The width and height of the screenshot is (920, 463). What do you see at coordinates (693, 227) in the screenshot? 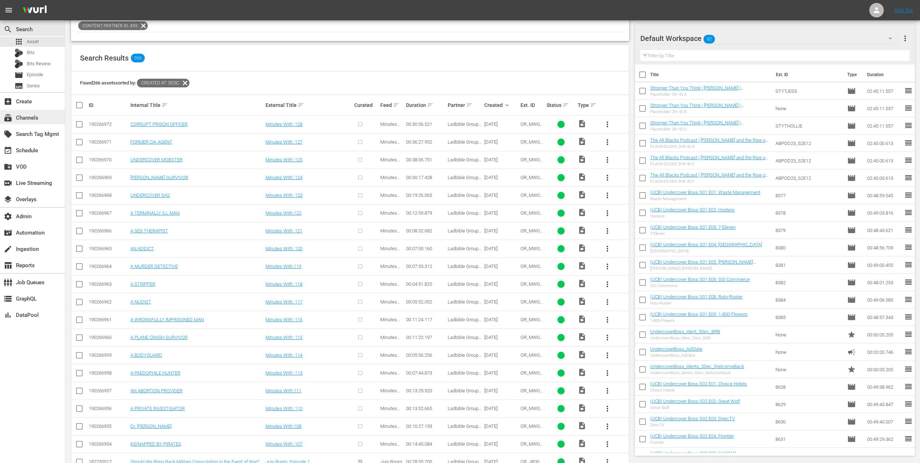
I see `a: (UCB) Undercover Boss S01 E03: 7-Eleven` at bounding box center [693, 227].